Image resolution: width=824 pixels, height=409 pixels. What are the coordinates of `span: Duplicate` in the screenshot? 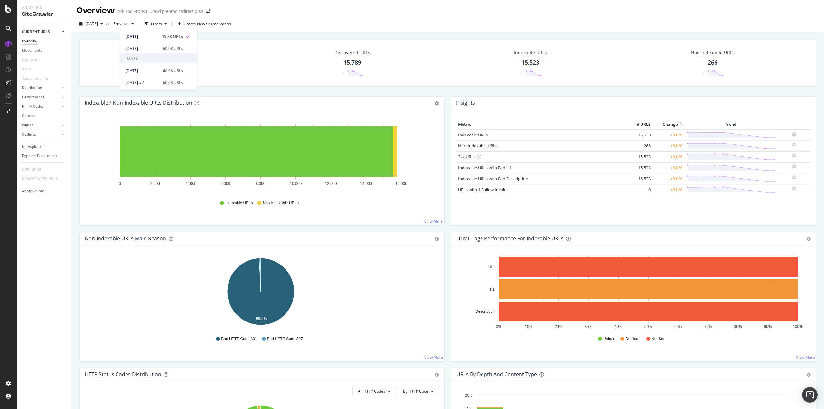 It's located at (634, 339).